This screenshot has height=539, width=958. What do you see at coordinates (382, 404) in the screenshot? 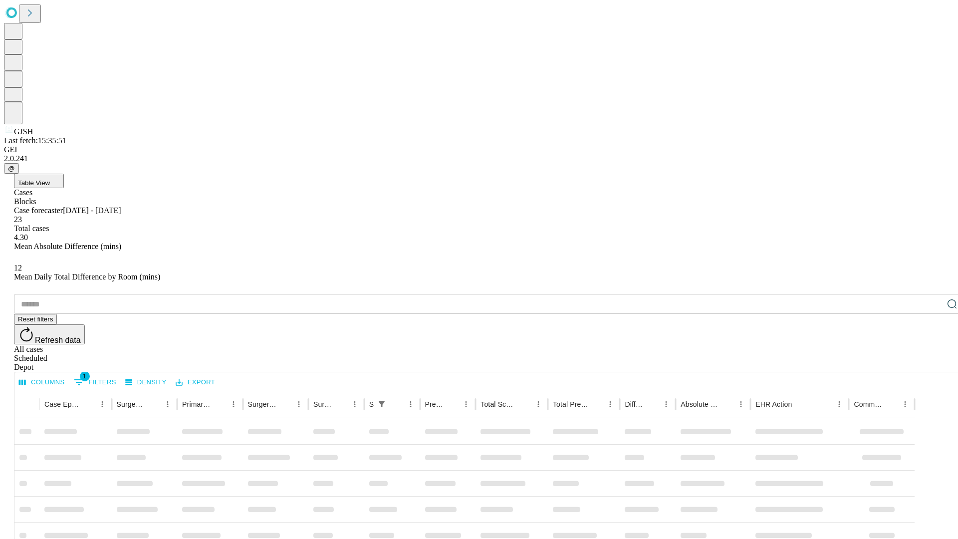
I see `div: 1 active filter` at bounding box center [382, 404].